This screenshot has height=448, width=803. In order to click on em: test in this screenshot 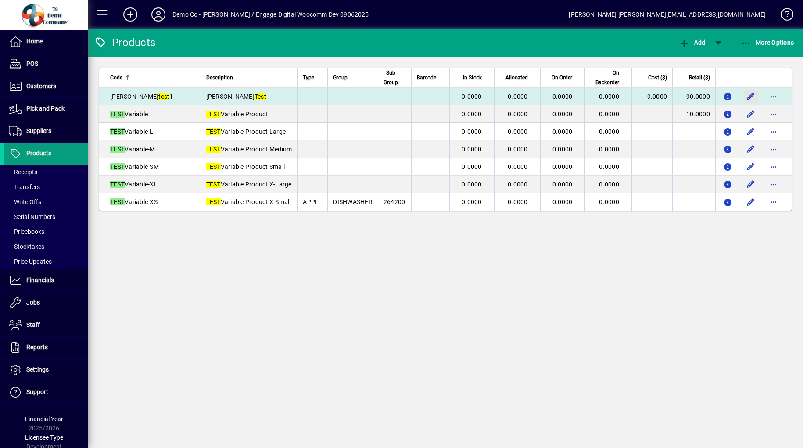, I will do `click(164, 97)`.